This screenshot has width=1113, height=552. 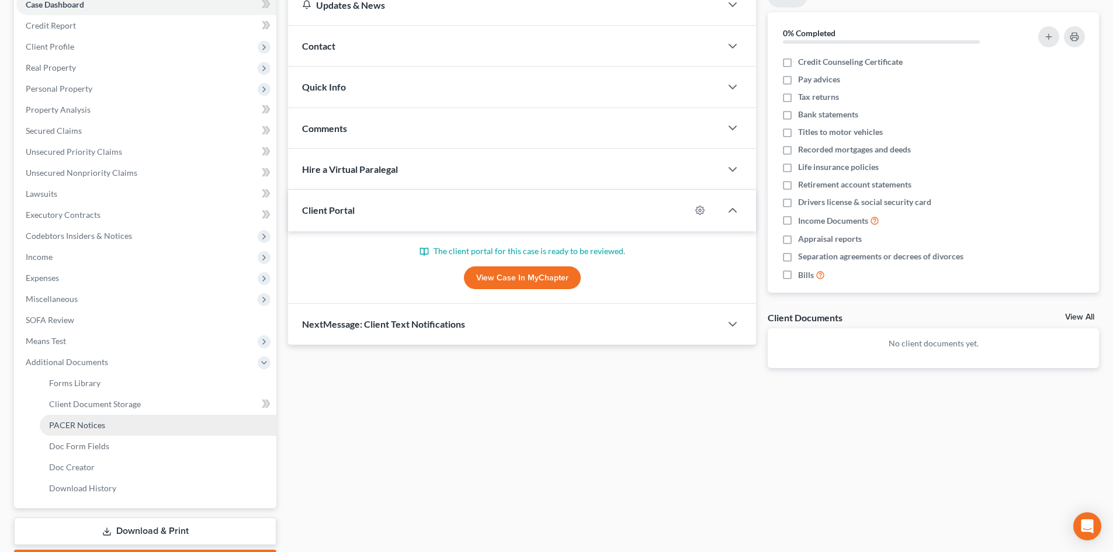 What do you see at coordinates (324, 128) in the screenshot?
I see `span: Comments` at bounding box center [324, 128].